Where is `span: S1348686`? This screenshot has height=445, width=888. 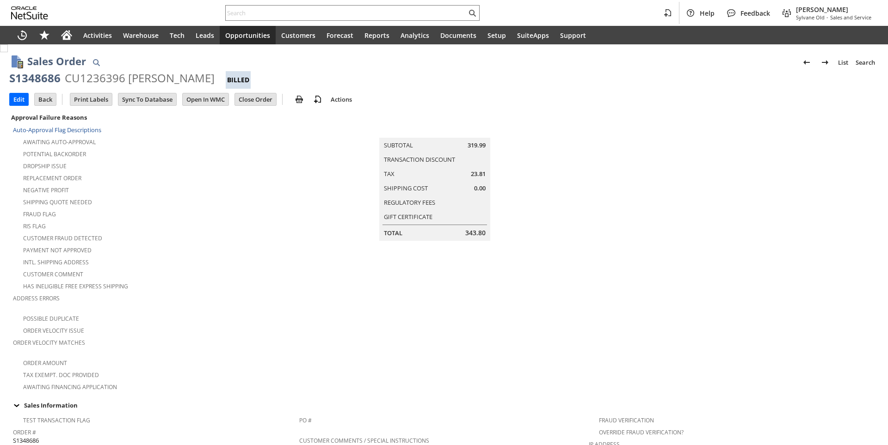 span: S1348686 is located at coordinates (26, 441).